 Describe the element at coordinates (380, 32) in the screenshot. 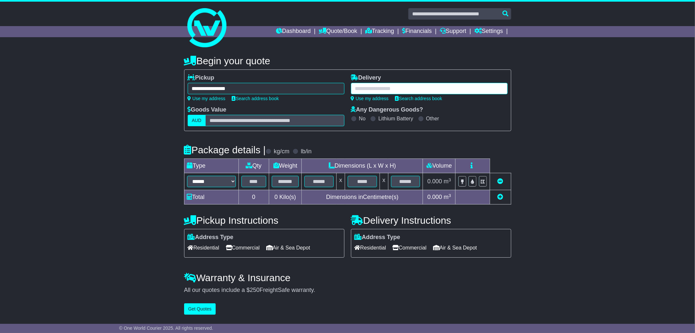

I see `a: Tracking` at that location.